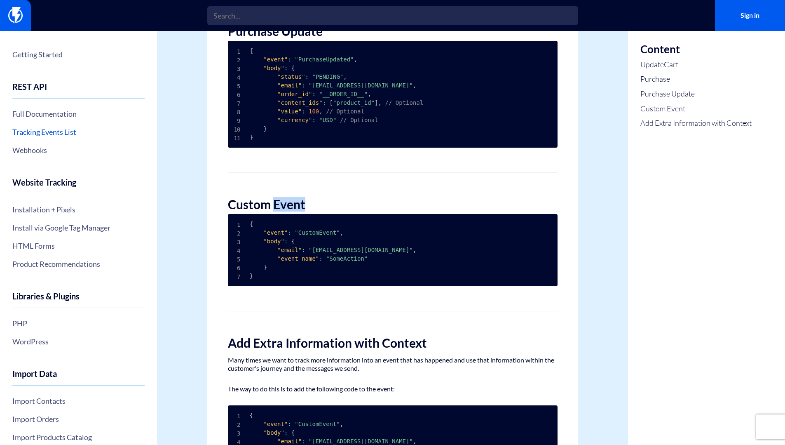  I want to click on a: Purchase Update, so click(696, 94).